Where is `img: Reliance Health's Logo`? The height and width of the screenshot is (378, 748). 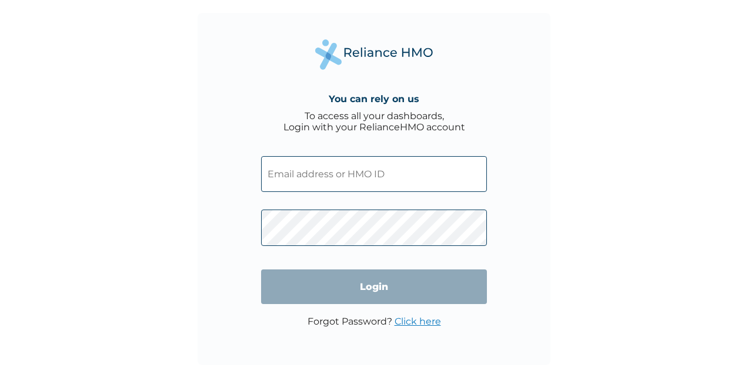 img: Reliance Health's Logo is located at coordinates (374, 54).